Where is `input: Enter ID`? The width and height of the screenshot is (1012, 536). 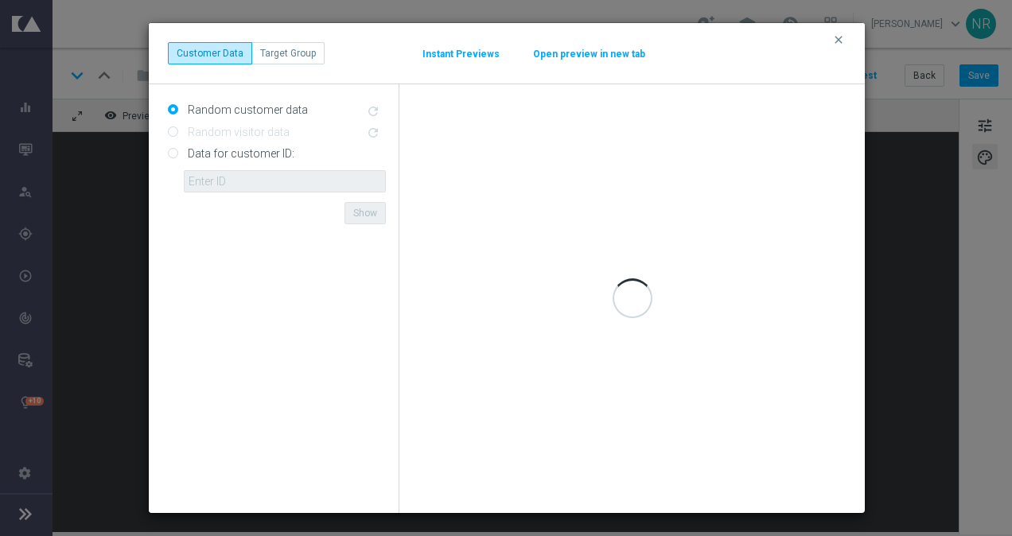
input: Enter ID is located at coordinates (285, 181).